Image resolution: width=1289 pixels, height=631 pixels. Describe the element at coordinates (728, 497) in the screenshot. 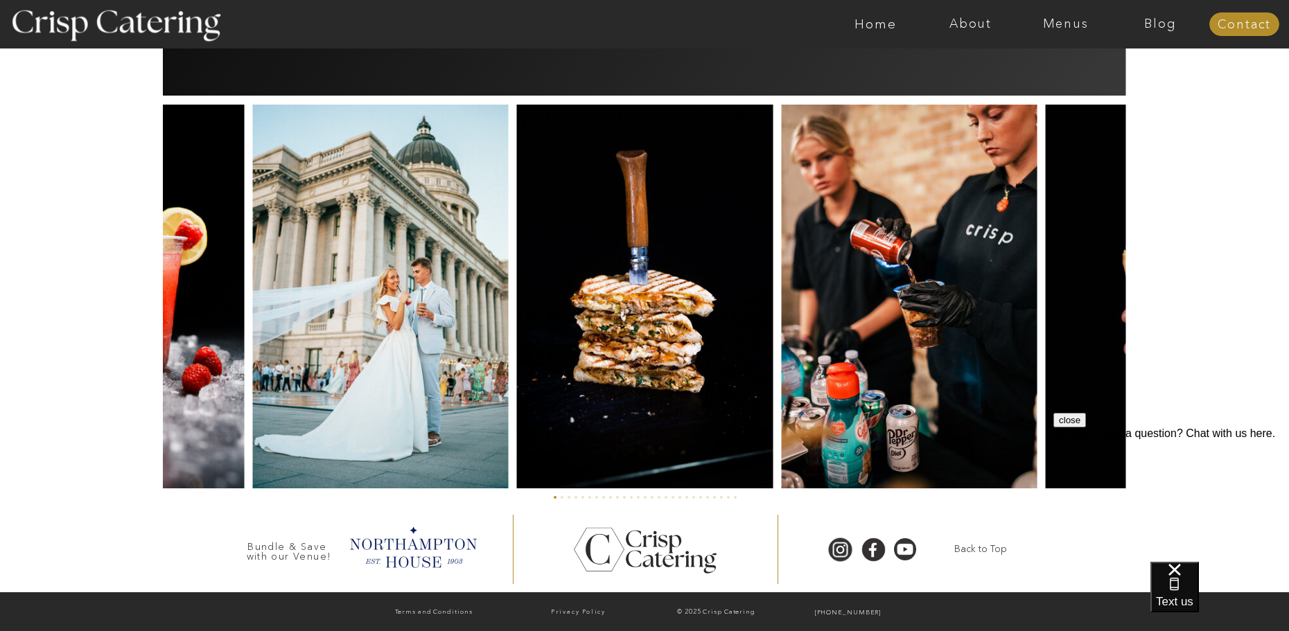

I see `li: Page dot 26` at that location.